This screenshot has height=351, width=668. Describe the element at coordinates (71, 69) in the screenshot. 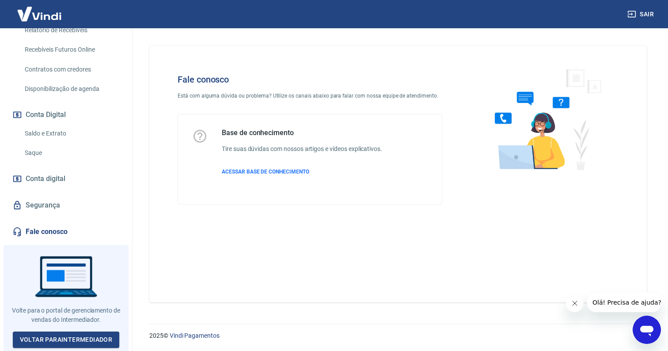

I see `a: Contratos com credores` at that location.